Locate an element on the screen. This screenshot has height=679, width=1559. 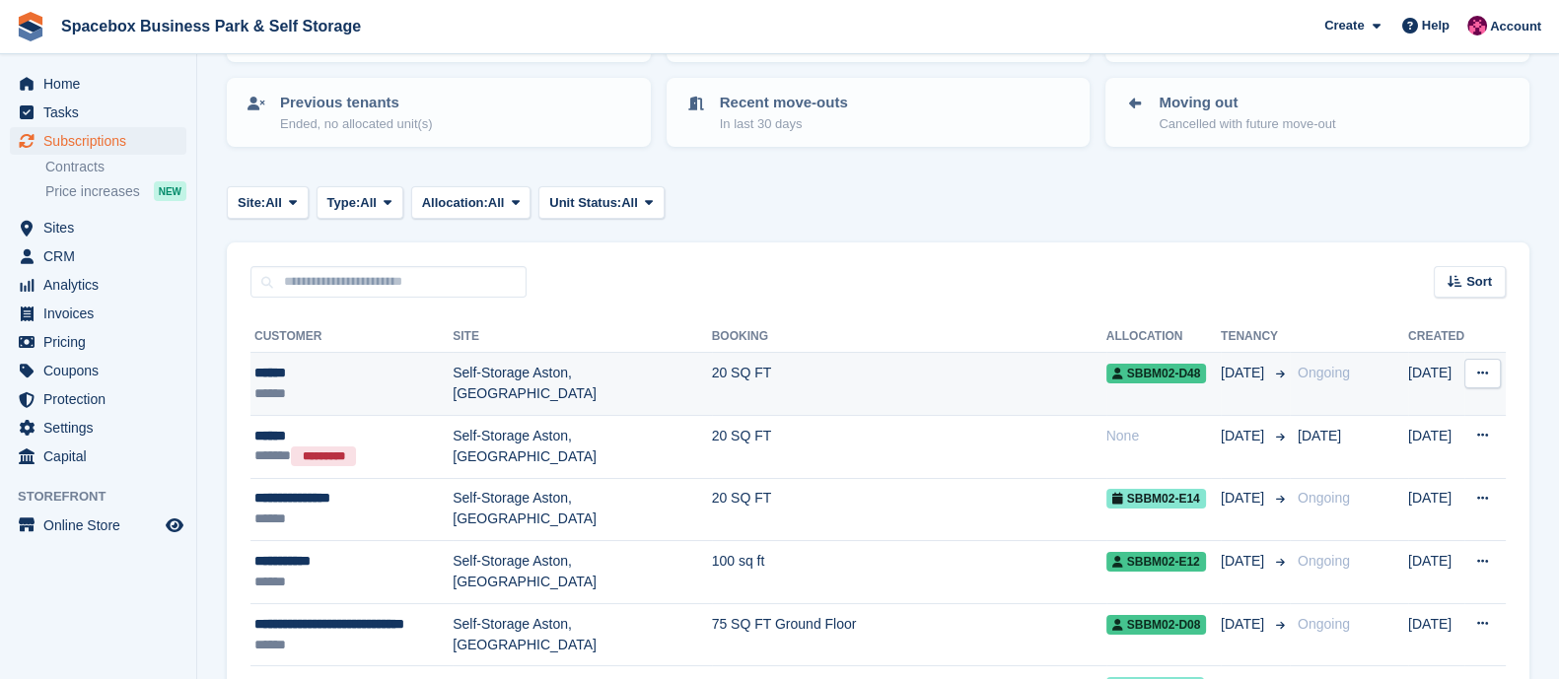
th: Tenancy is located at coordinates (1255, 337).